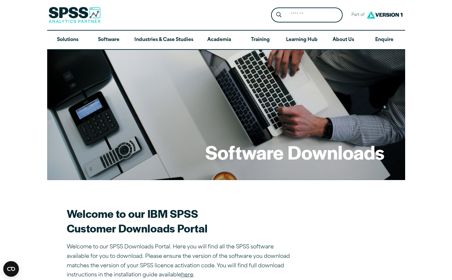 This screenshot has width=452, height=280. What do you see at coordinates (11, 269) in the screenshot?
I see `button: Open CMP widget` at bounding box center [11, 269].